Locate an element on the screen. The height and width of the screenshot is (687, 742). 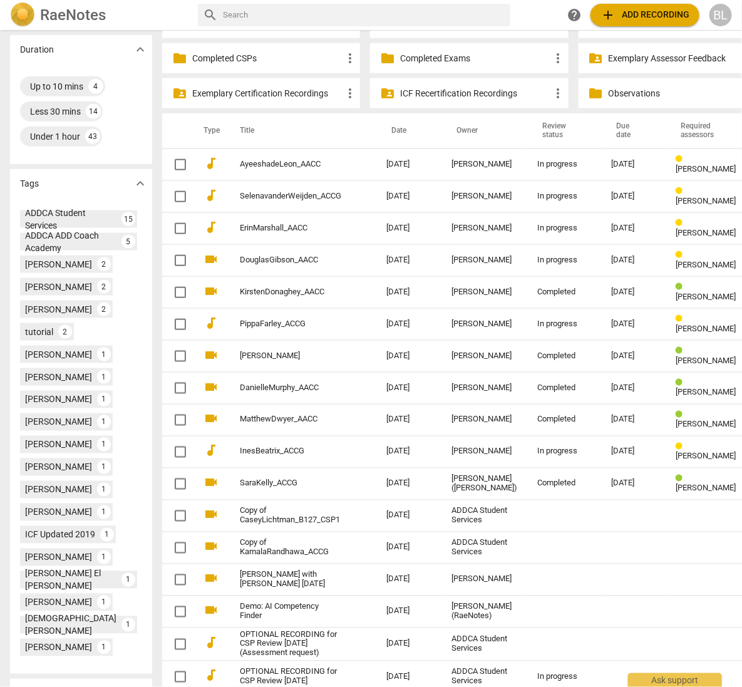
div: BL is located at coordinates (721, 15).